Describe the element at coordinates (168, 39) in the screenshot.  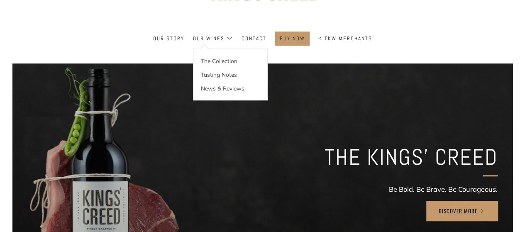
I see `a: Our Story` at that location.